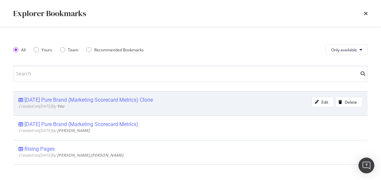 This screenshot has width=381, height=180. I want to click on b: You, so click(61, 106).